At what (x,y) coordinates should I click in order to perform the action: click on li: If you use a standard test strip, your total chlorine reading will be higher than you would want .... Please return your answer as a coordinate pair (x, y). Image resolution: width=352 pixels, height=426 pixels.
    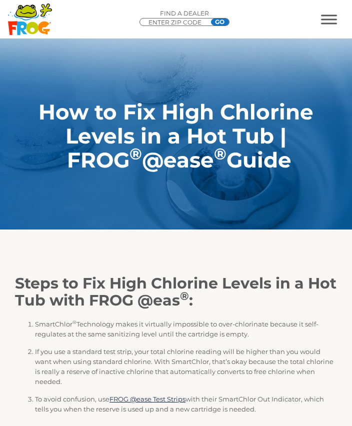
    Looking at the image, I should click on (186, 370).